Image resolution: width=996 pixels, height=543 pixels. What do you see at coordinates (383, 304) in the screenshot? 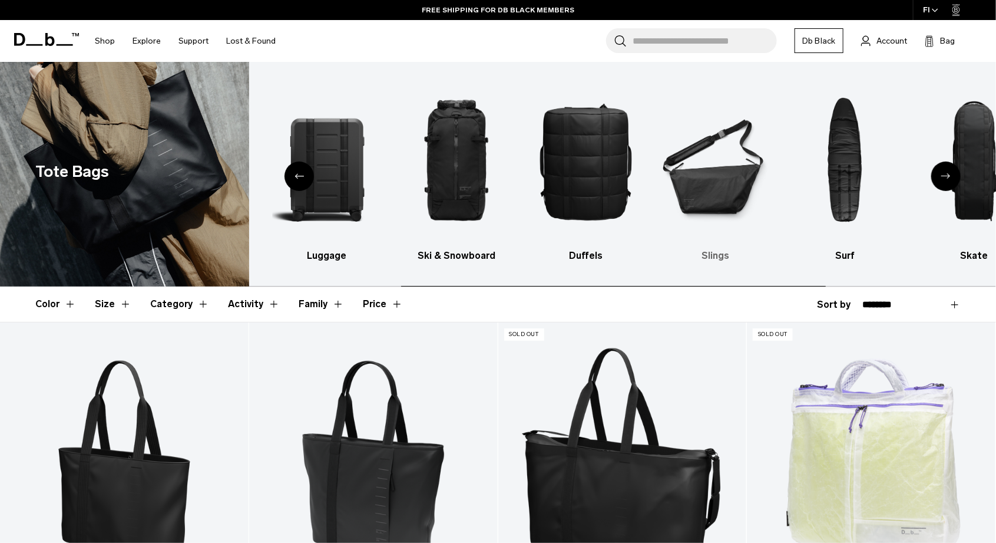
I see `button: Toggle Price` at bounding box center [383, 304].